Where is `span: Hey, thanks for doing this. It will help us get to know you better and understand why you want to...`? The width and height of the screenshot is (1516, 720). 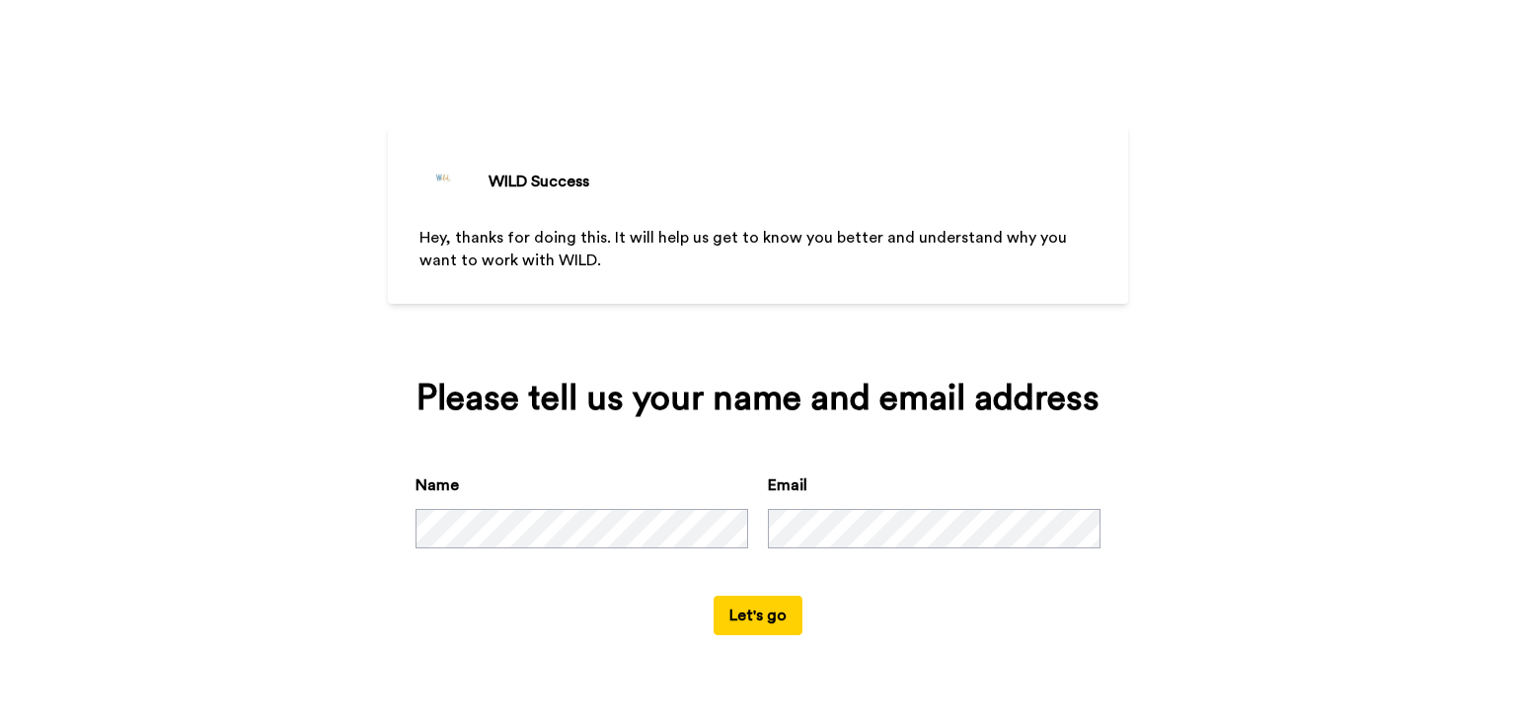
span: Hey, thanks for doing this. It will help us get to know you better and understand why you want to... is located at coordinates (745, 249).